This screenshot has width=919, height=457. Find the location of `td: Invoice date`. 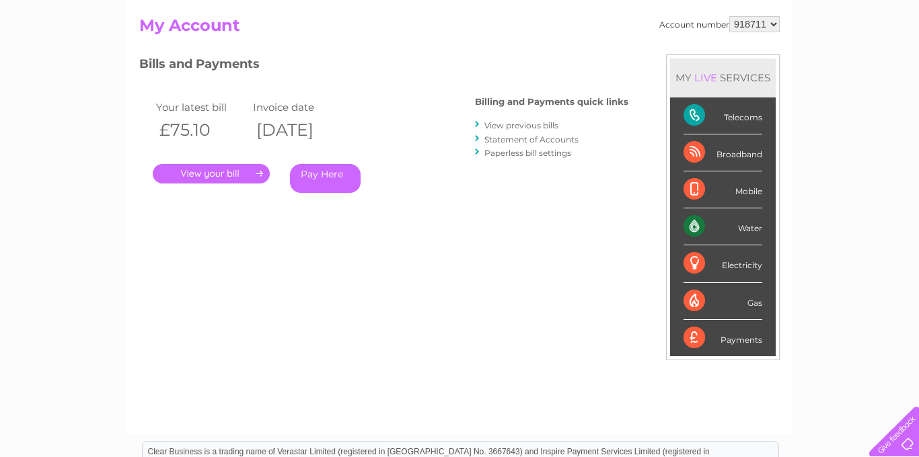

td: Invoice date is located at coordinates (298, 107).